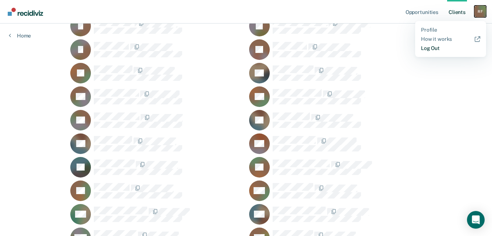 The image size is (492, 236). What do you see at coordinates (480, 11) in the screenshot?
I see `button: Profile dropdown button` at bounding box center [480, 11].